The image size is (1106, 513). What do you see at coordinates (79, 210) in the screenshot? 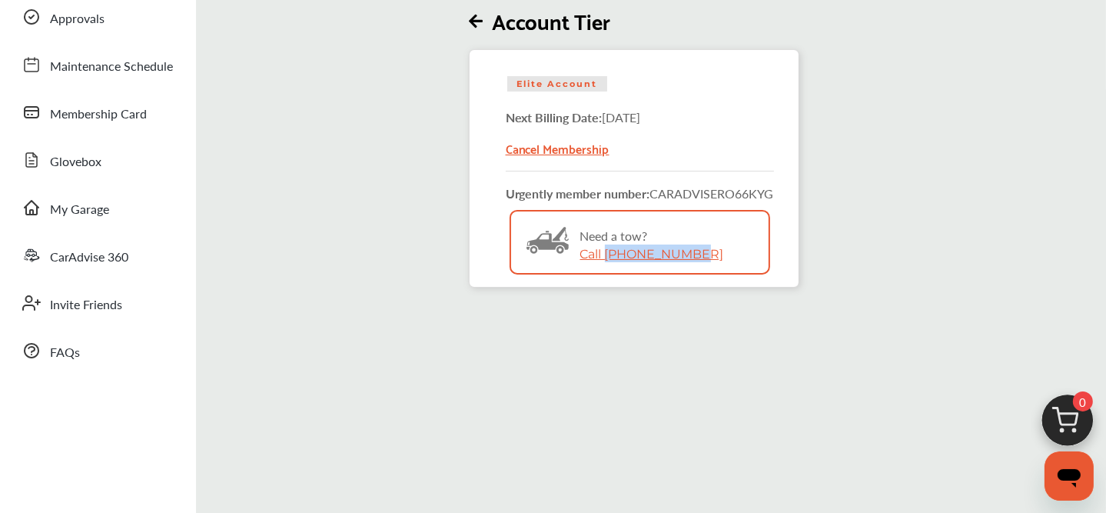
I see `span: My Garage` at bounding box center [79, 210].